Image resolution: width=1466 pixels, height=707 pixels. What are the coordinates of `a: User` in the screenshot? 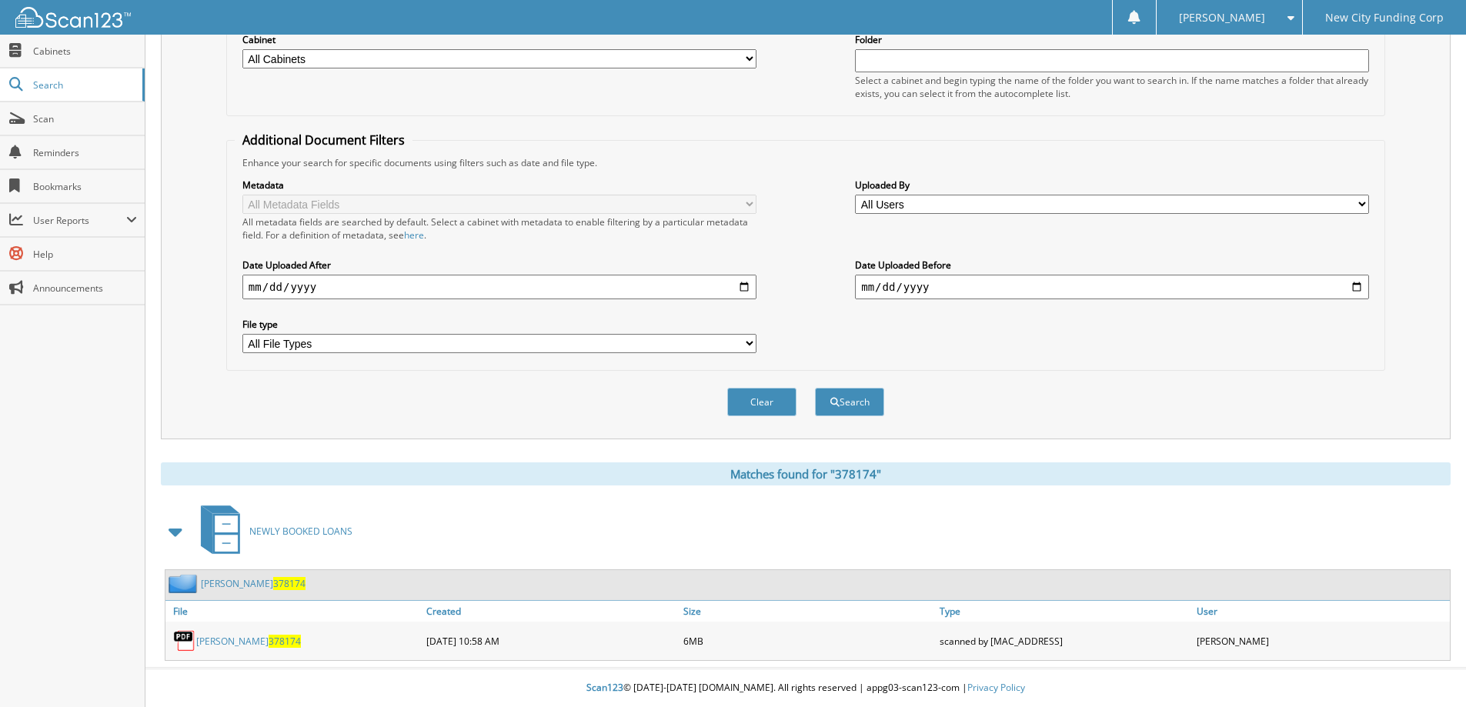 It's located at (1321, 611).